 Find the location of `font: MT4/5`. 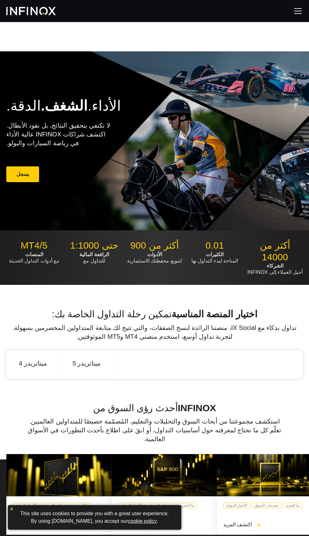

font: MT4/5 is located at coordinates (34, 245).